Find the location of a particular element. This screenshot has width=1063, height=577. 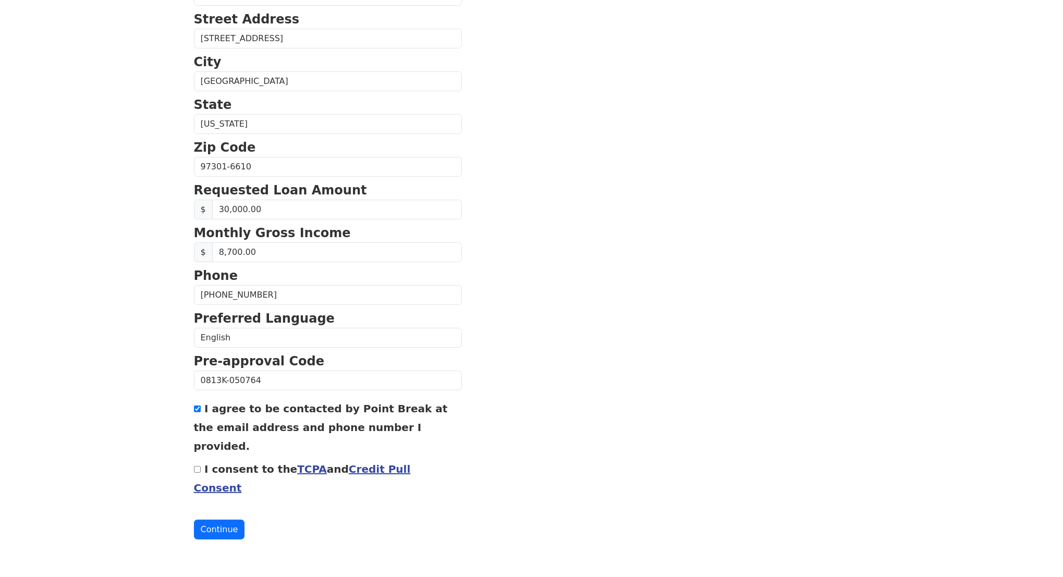

a: TCPA is located at coordinates (312, 469).